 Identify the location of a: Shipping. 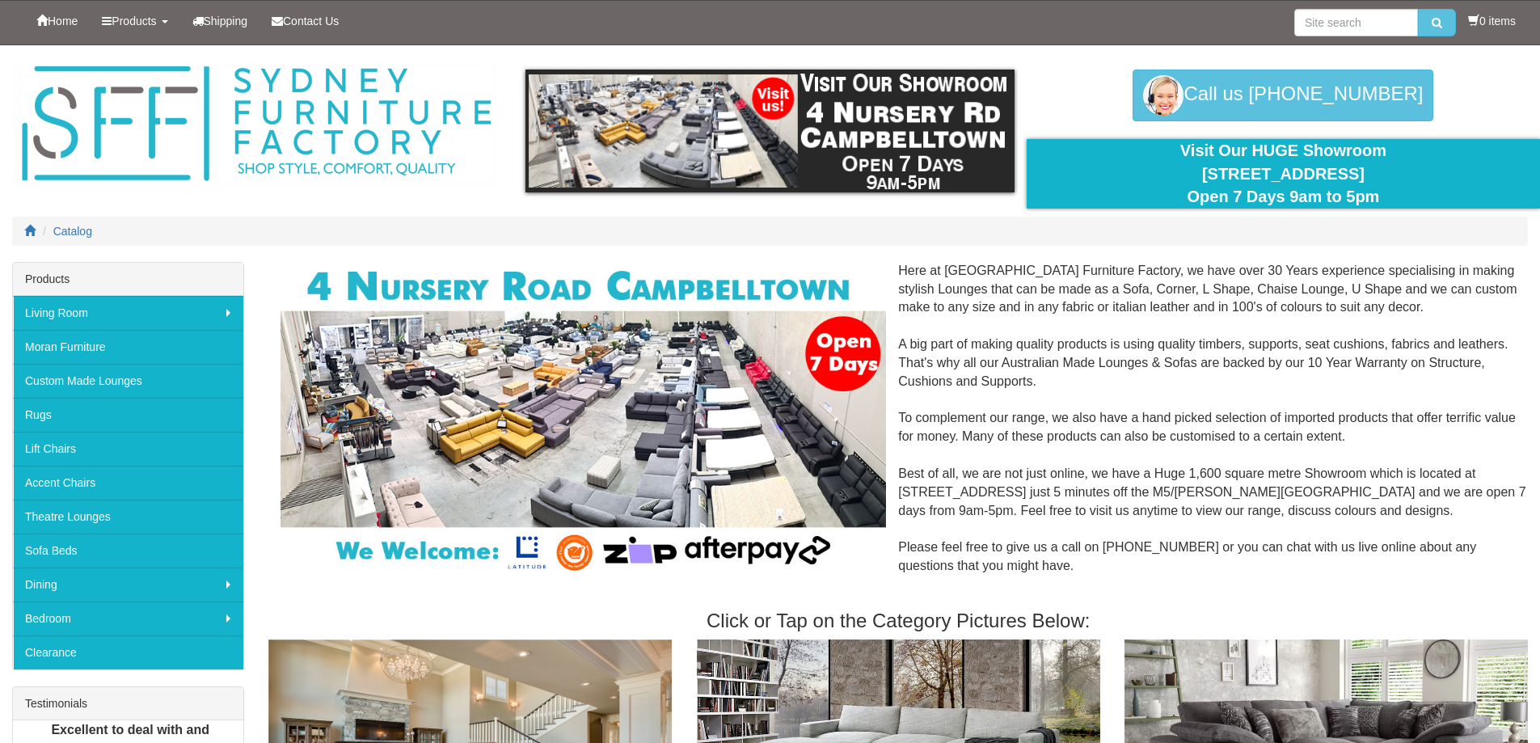
(220, 21).